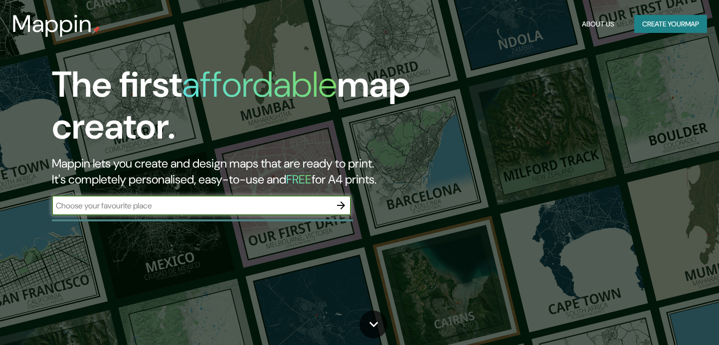 This screenshot has height=345, width=719. I want to click on h2: Mappin lets you create and design maps that are ready to print. It's completely personalised, eas..., so click(232, 172).